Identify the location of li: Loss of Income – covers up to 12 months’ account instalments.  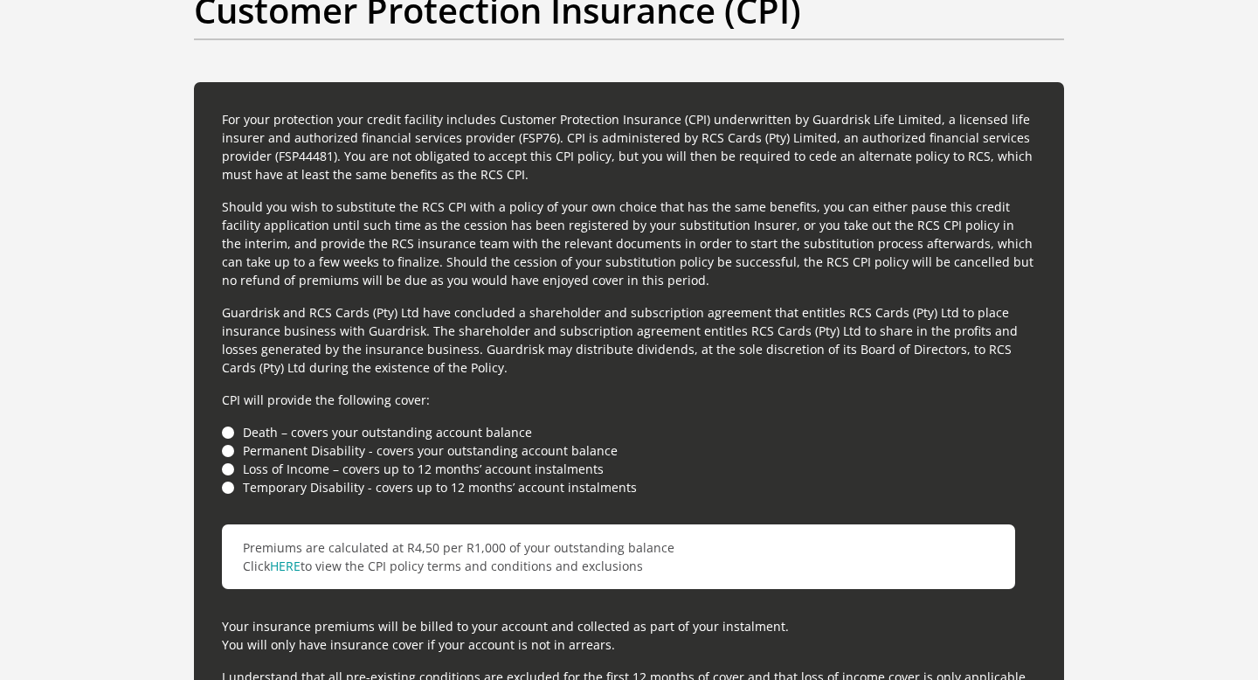
(629, 468).